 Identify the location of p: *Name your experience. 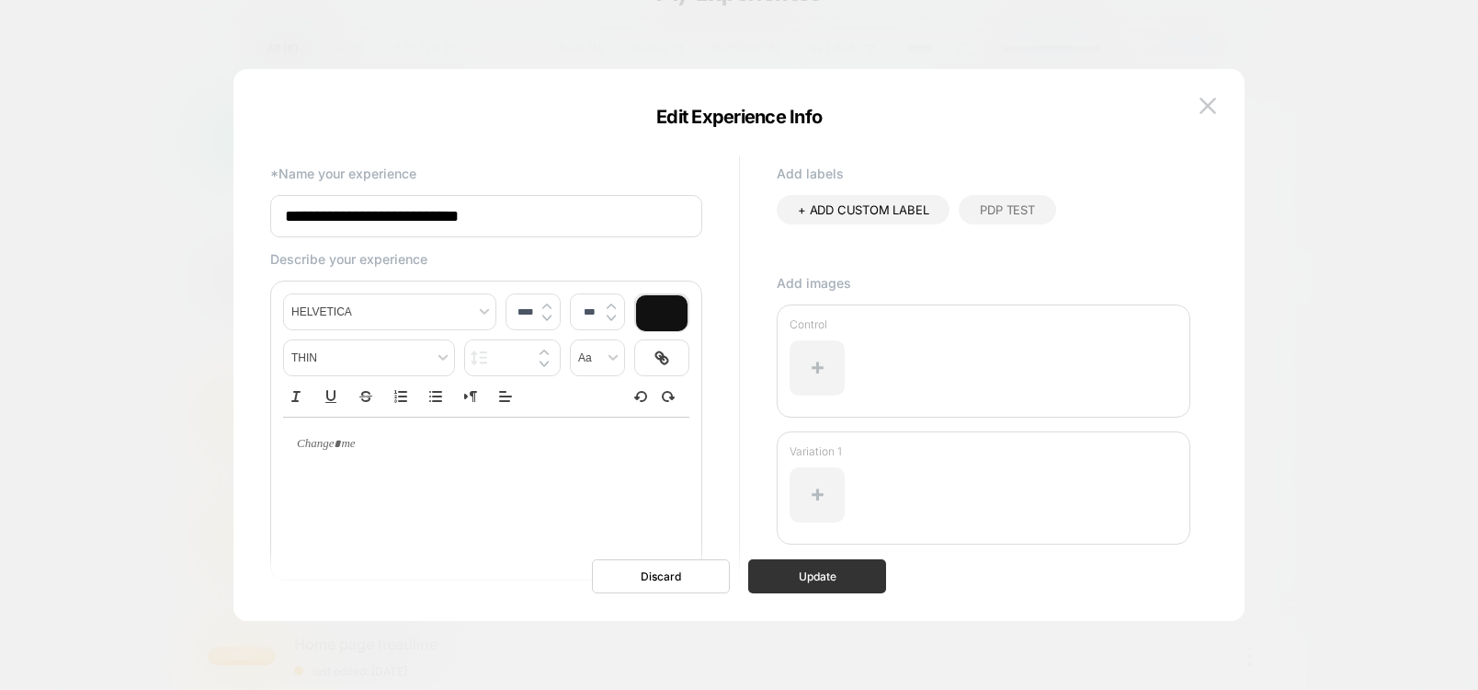
(486, 173).